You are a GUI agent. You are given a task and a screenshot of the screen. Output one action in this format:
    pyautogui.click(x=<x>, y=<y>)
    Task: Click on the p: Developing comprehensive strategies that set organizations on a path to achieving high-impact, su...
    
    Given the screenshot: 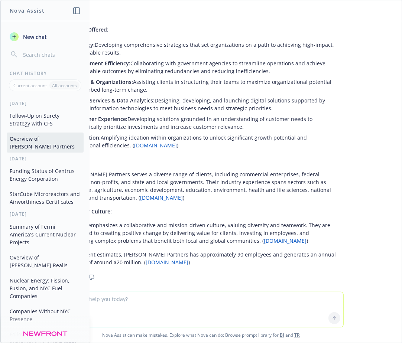 What is the action you would take?
    pyautogui.click(x=204, y=49)
    